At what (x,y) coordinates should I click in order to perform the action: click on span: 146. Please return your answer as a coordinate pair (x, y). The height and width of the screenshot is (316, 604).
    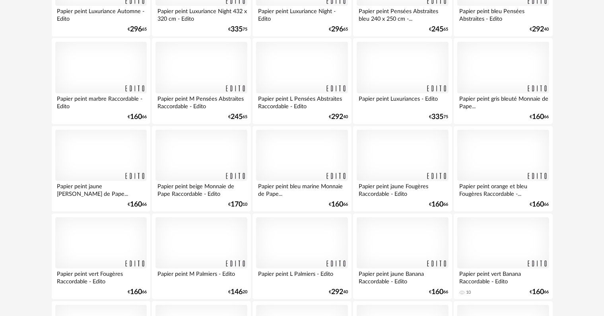
    Looking at the image, I should click on (237, 292).